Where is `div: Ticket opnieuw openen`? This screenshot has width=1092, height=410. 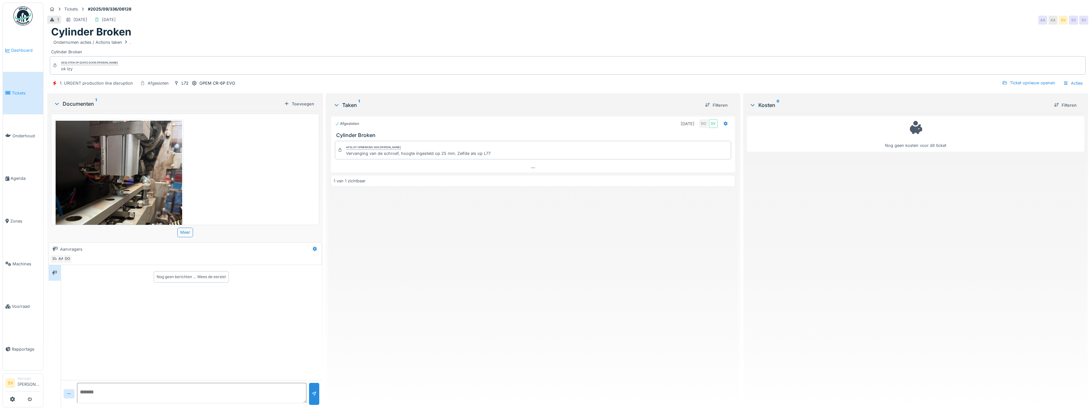
div: Ticket opnieuw openen is located at coordinates (1029, 83).